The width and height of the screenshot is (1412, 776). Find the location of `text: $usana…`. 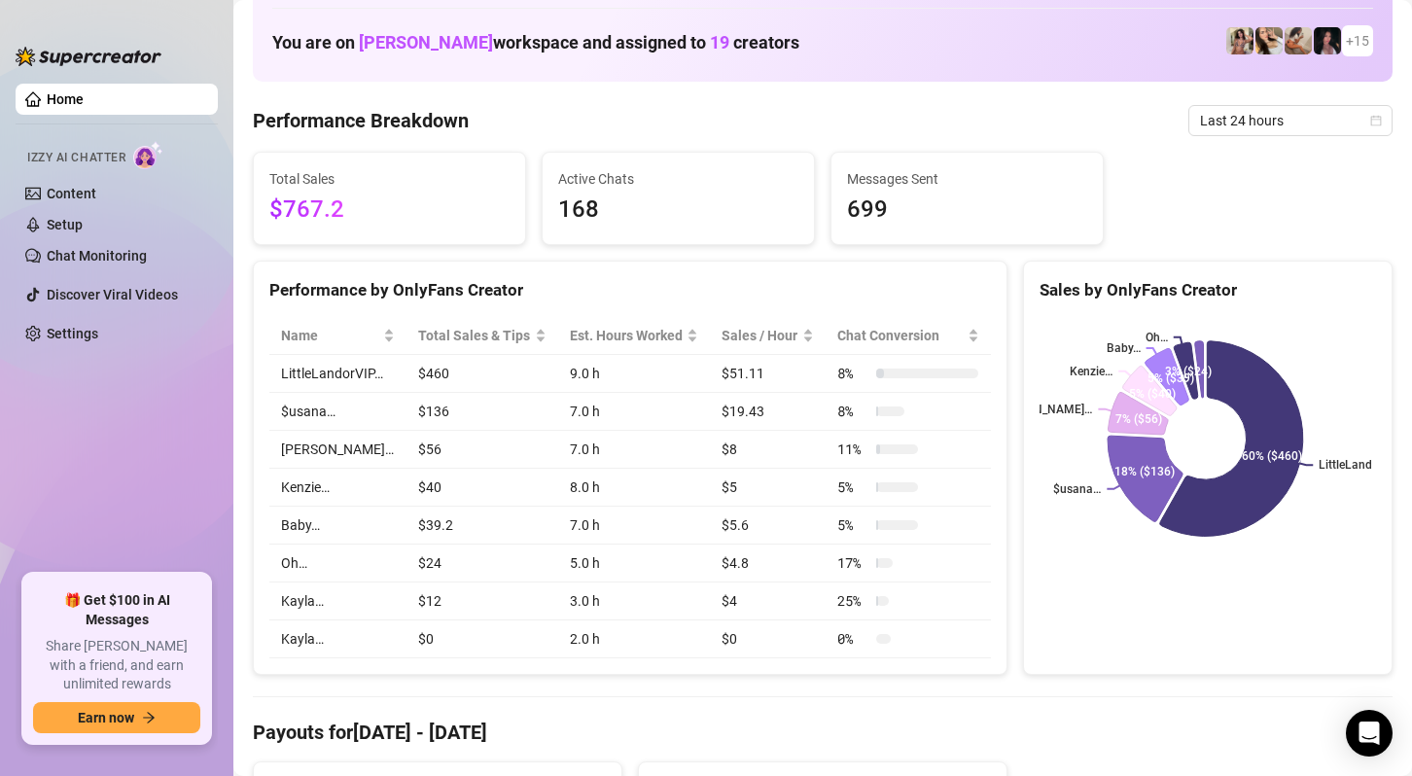

text: $usana… is located at coordinates (1077, 489).